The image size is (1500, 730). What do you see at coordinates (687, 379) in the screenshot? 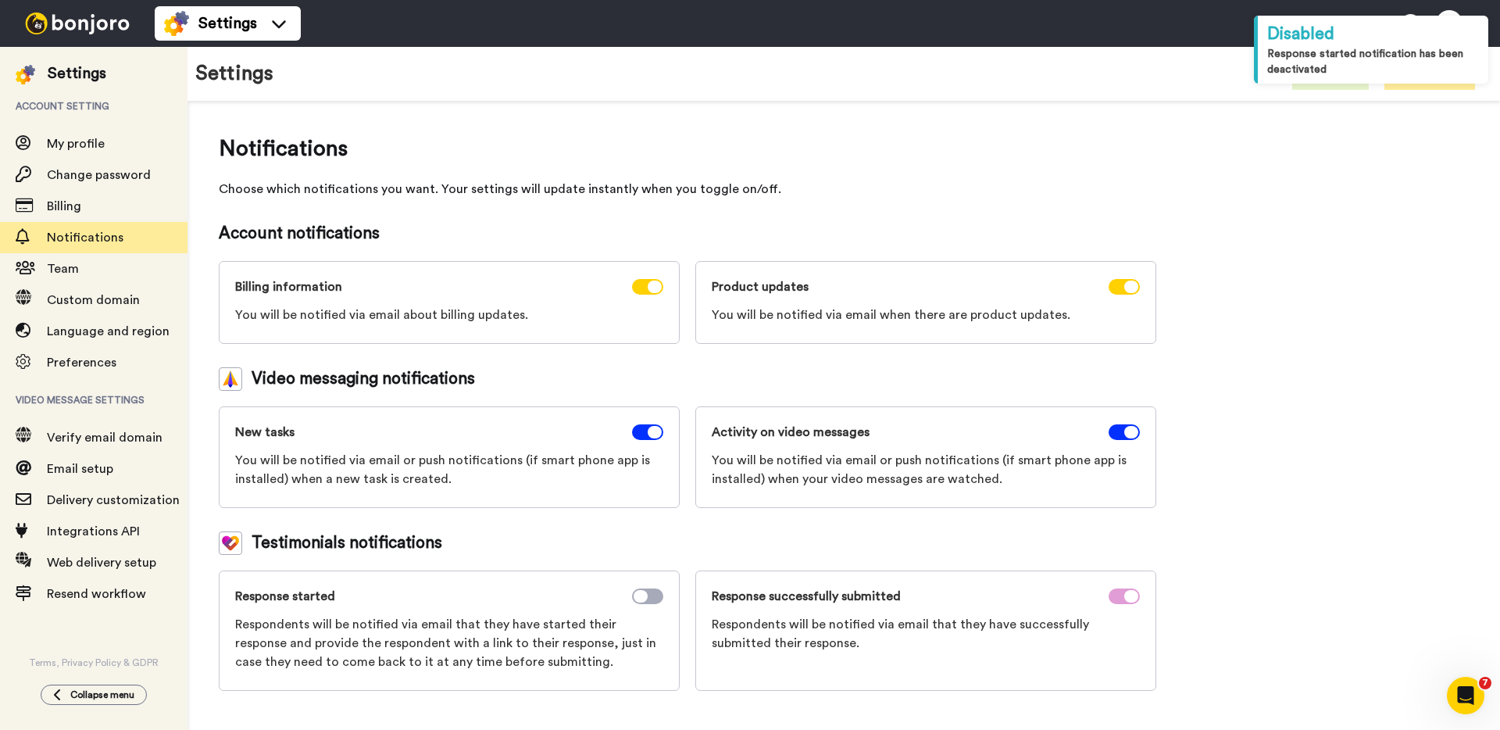
I see `div: Video messaging notifications` at bounding box center [687, 379].